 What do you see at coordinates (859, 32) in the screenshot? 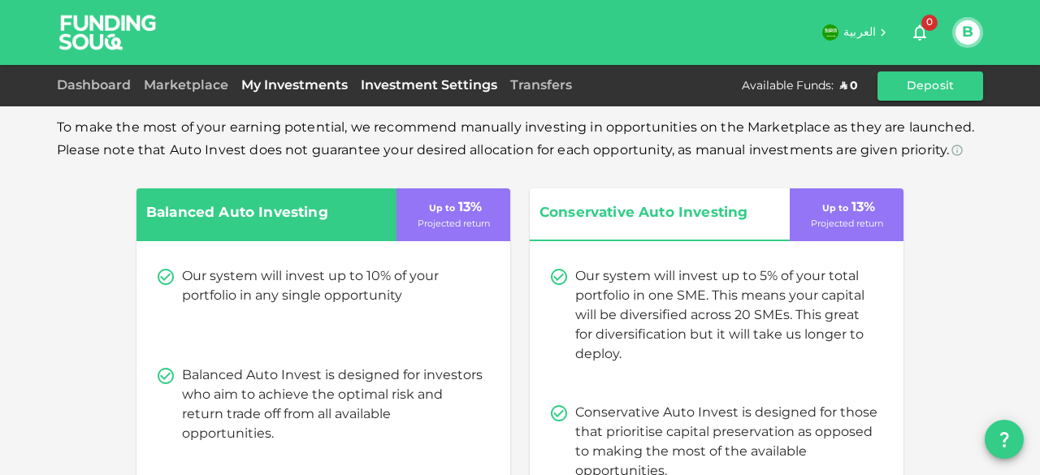
I see `span: العربية` at bounding box center [859, 32].